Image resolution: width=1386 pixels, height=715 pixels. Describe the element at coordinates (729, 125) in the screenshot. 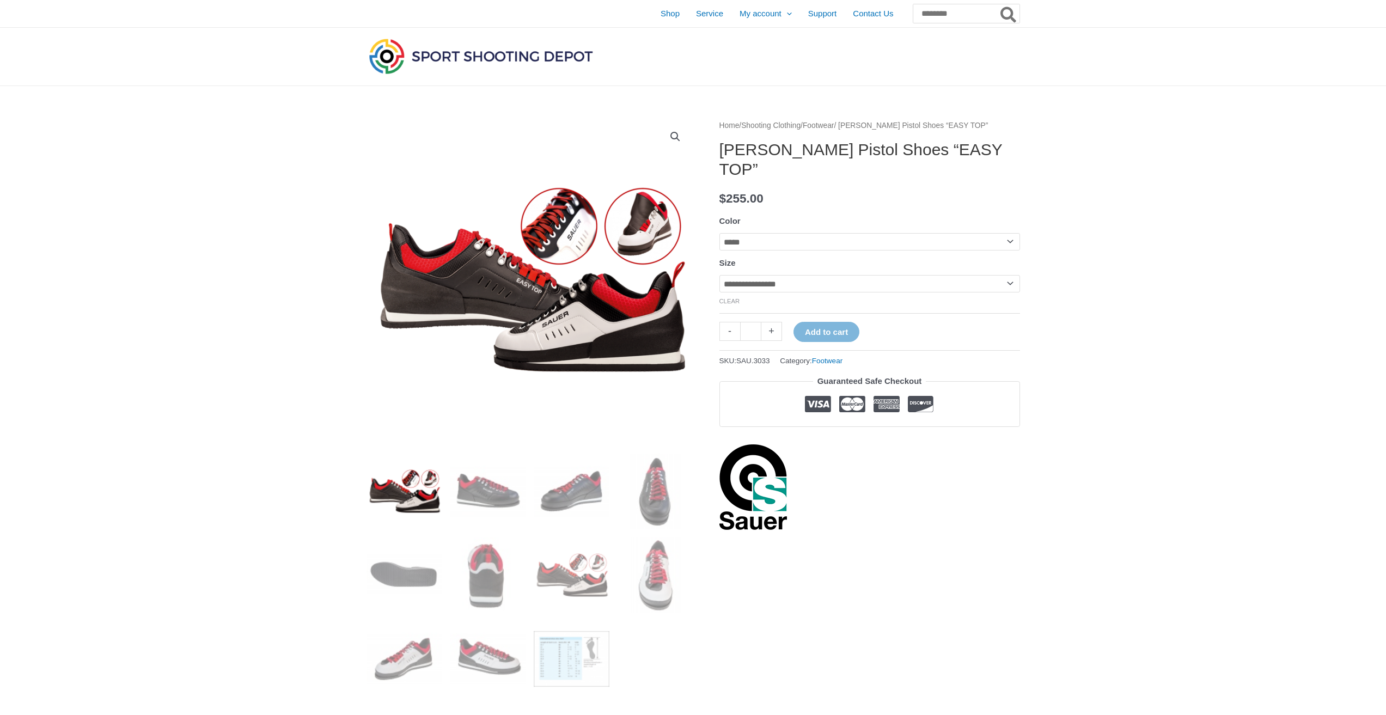

I see `a: Home` at that location.